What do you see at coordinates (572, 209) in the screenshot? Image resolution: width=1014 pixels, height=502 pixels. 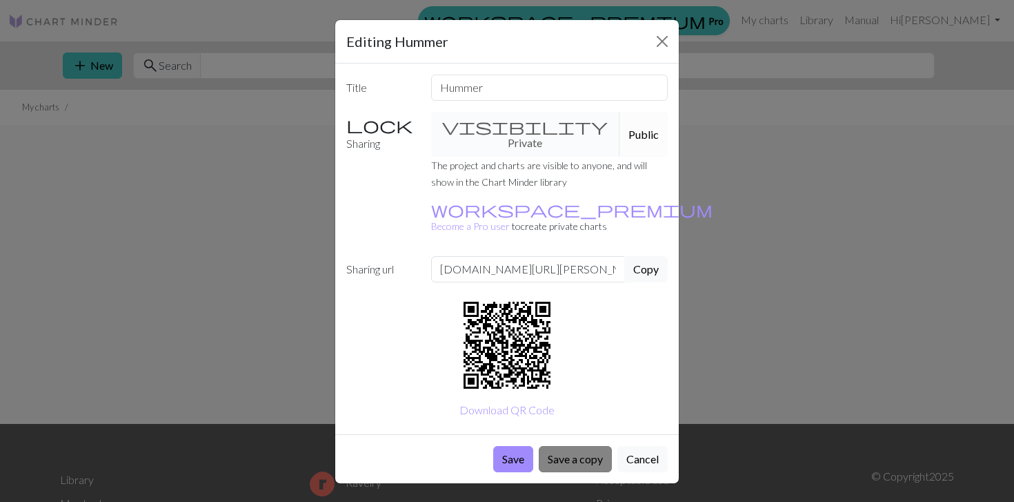 I see `span: workspace_premium` at bounding box center [572, 209].